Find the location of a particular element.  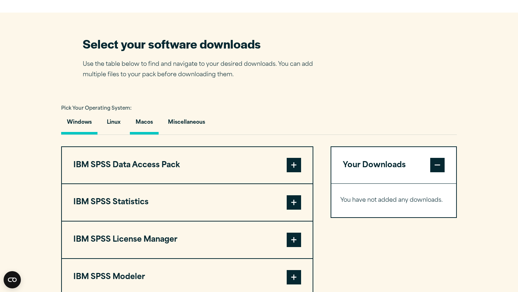

button: IBM SPSS Data Access Pack is located at coordinates (187, 166).